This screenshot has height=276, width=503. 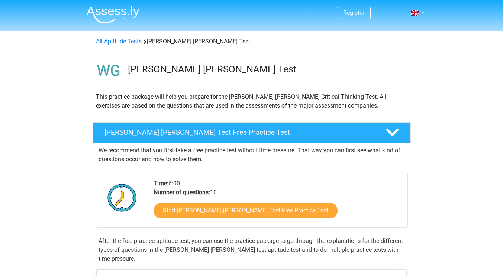 What do you see at coordinates (113, 14) in the screenshot?
I see `img: Assessly` at bounding box center [113, 14].